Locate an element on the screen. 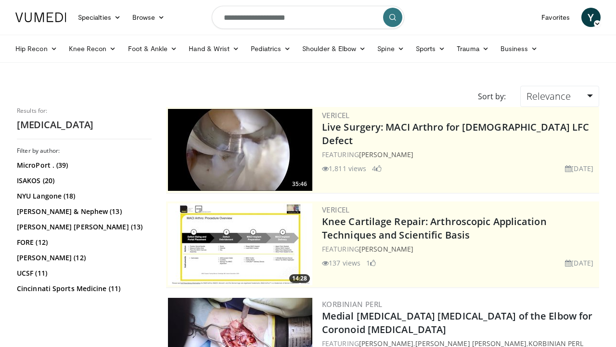 The image size is (616, 347). a: NYU Langone (18) is located at coordinates (83, 196).